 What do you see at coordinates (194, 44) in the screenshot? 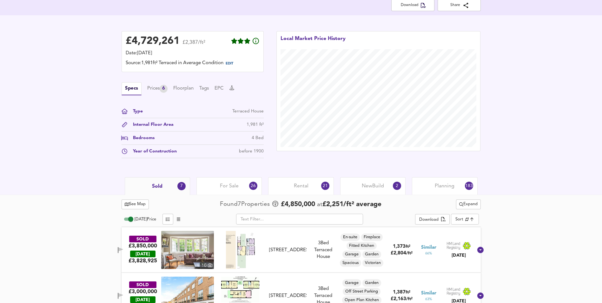
I see `span: £2,387/ft²` at bounding box center [194, 44].